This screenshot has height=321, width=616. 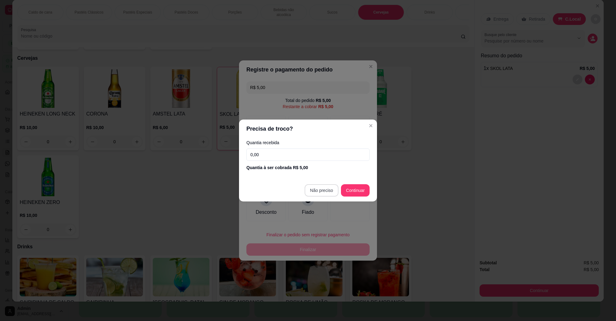 I want to click on button: Não preciso, so click(x=321, y=190).